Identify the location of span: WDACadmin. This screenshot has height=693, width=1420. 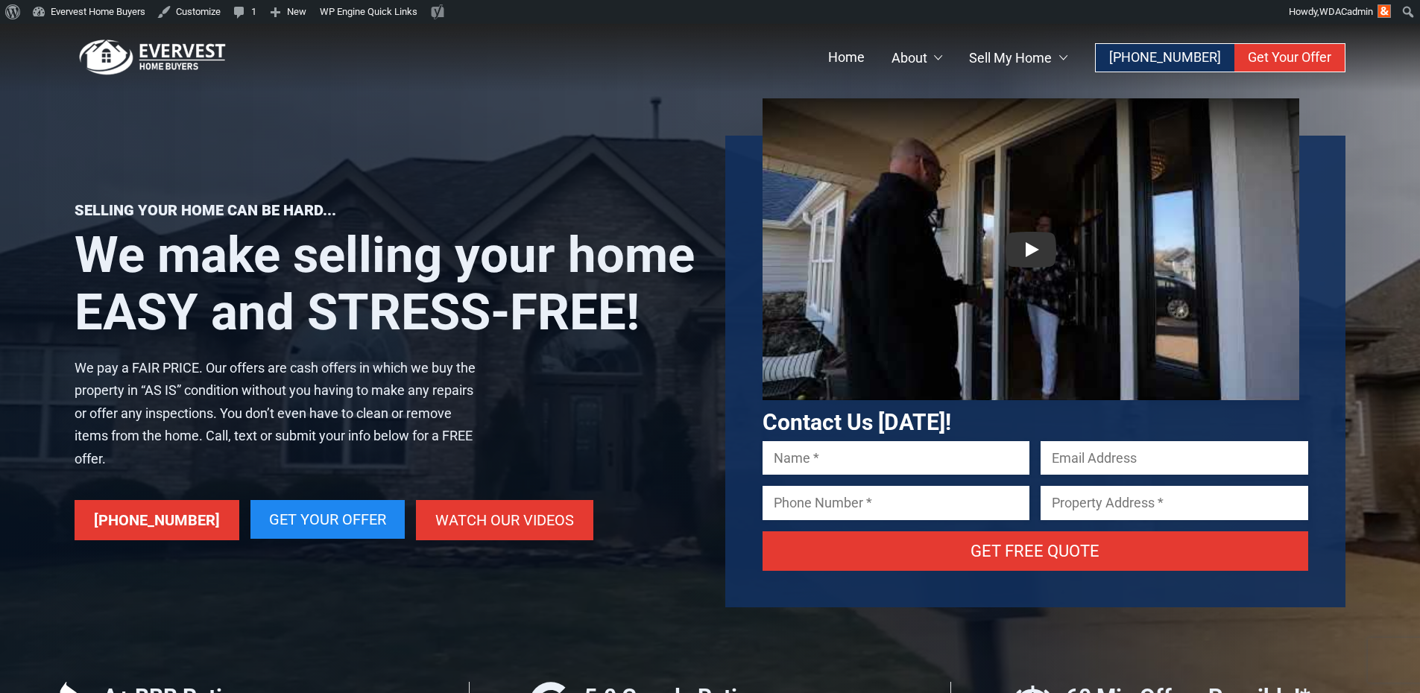
(1346, 11).